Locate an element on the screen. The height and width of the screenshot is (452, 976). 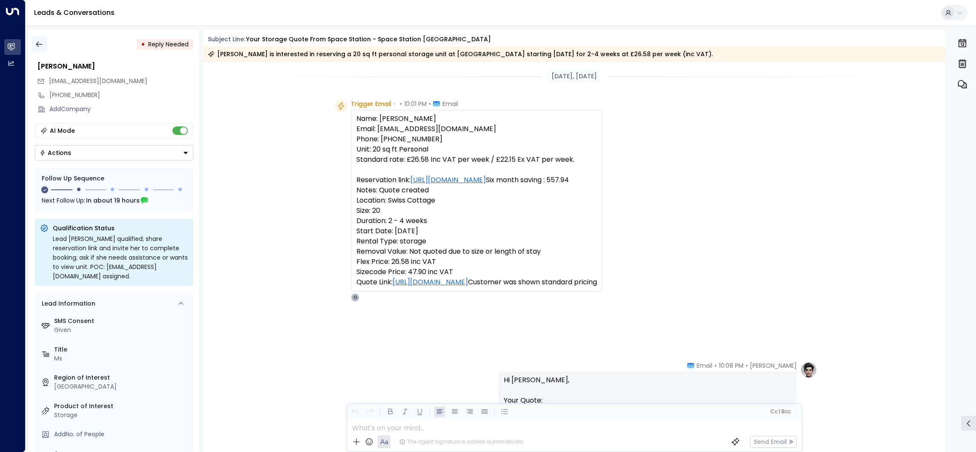
span: Cc Bcc is located at coordinates (780, 412).